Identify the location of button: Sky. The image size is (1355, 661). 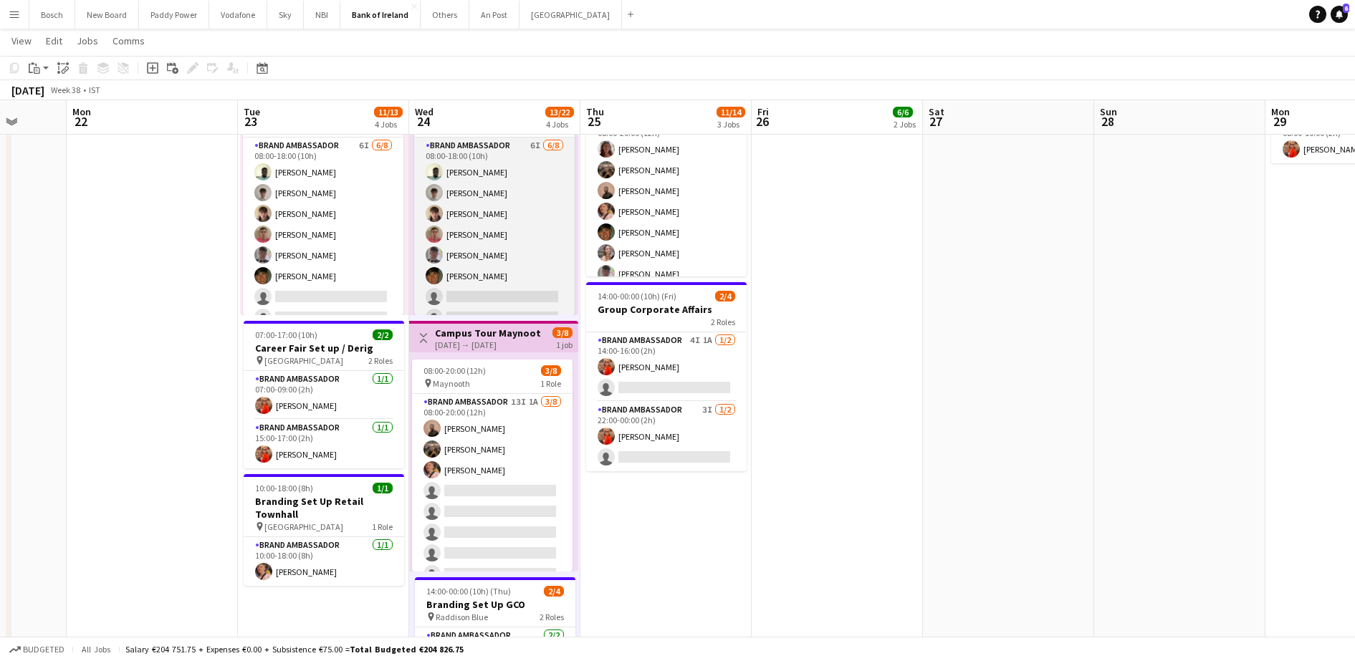
(285, 14).